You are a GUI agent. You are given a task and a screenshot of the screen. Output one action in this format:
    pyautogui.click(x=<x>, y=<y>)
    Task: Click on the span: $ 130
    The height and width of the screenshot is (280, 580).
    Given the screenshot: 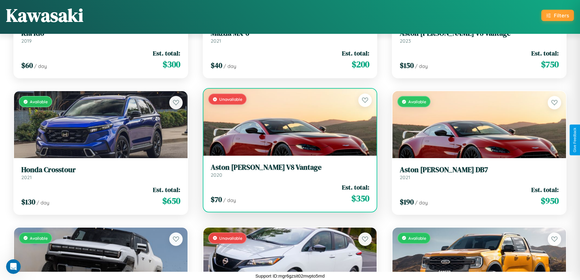 What is the action you would take?
    pyautogui.click(x=28, y=202)
    